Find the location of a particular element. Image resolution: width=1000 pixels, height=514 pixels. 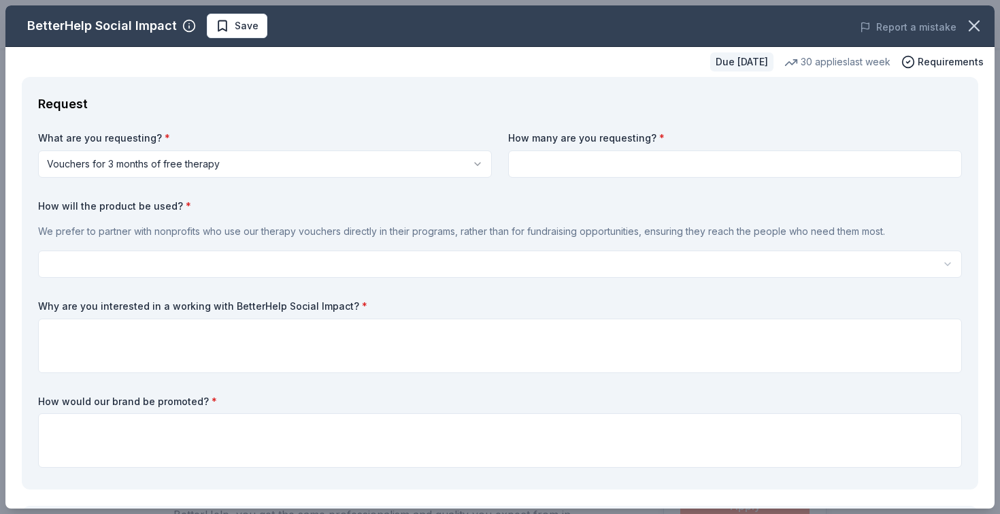

button: Requirements is located at coordinates (942, 62).